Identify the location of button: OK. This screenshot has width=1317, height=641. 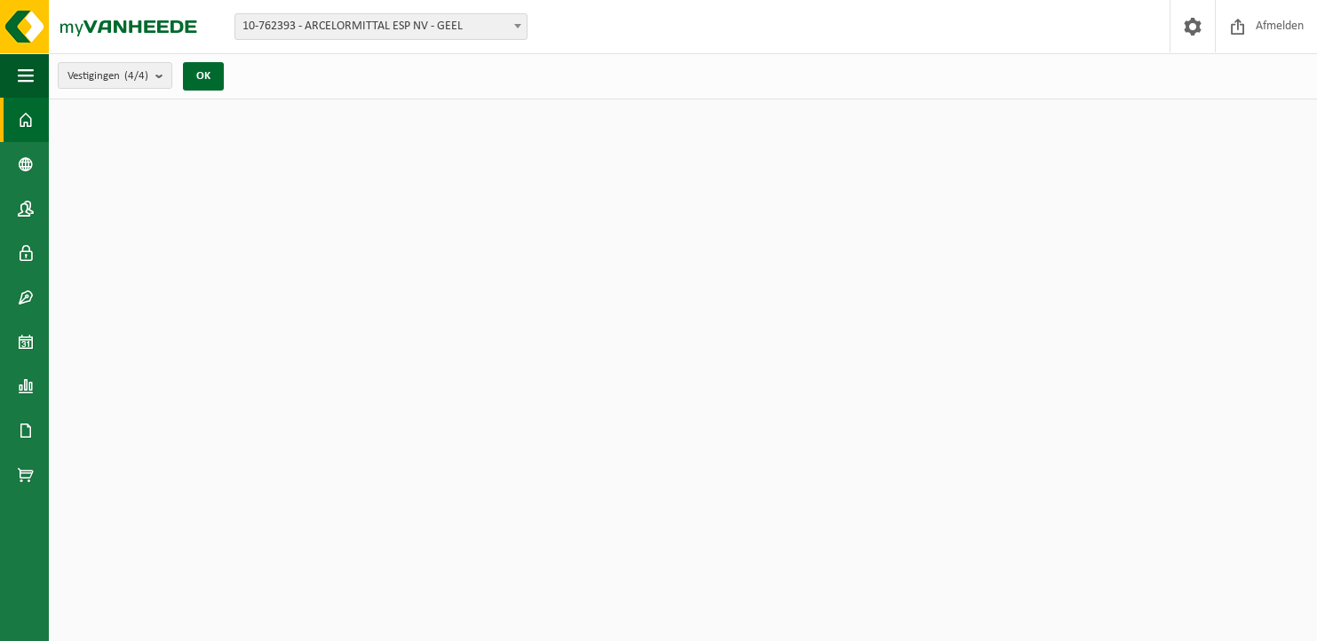
(203, 76).